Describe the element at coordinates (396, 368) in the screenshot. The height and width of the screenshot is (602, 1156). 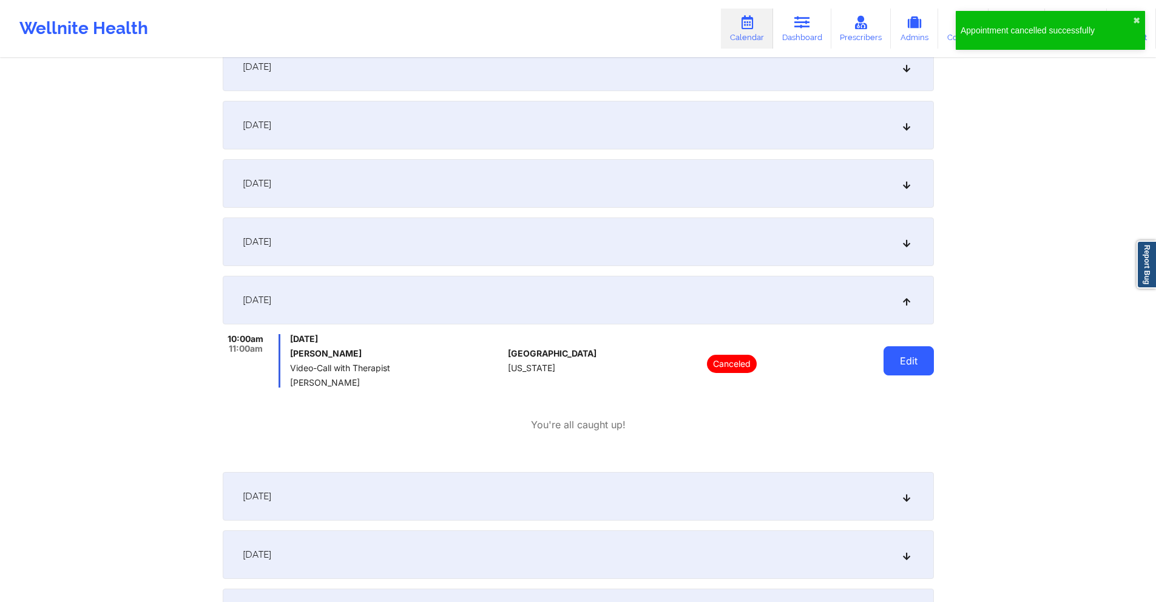
I see `span: Video-Call with Therapist` at that location.